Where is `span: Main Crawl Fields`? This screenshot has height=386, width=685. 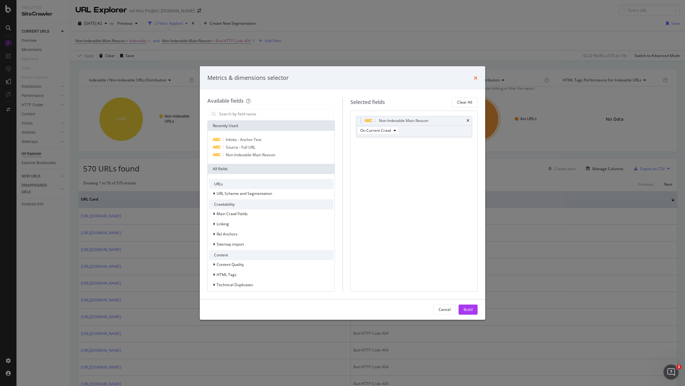 span: Main Crawl Fields is located at coordinates (232, 214).